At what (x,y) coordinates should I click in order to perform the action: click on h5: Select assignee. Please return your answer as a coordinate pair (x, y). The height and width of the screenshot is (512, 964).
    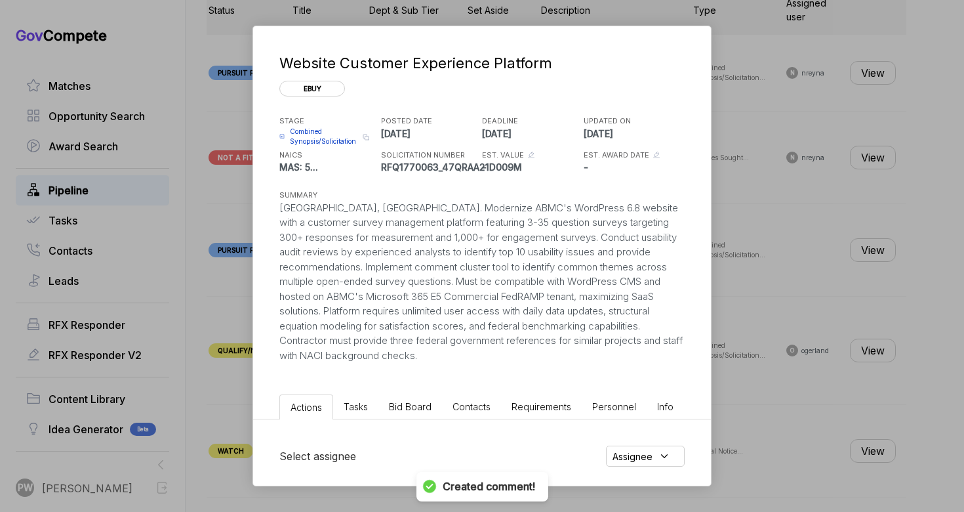
    Looking at the image, I should click on (318, 456).